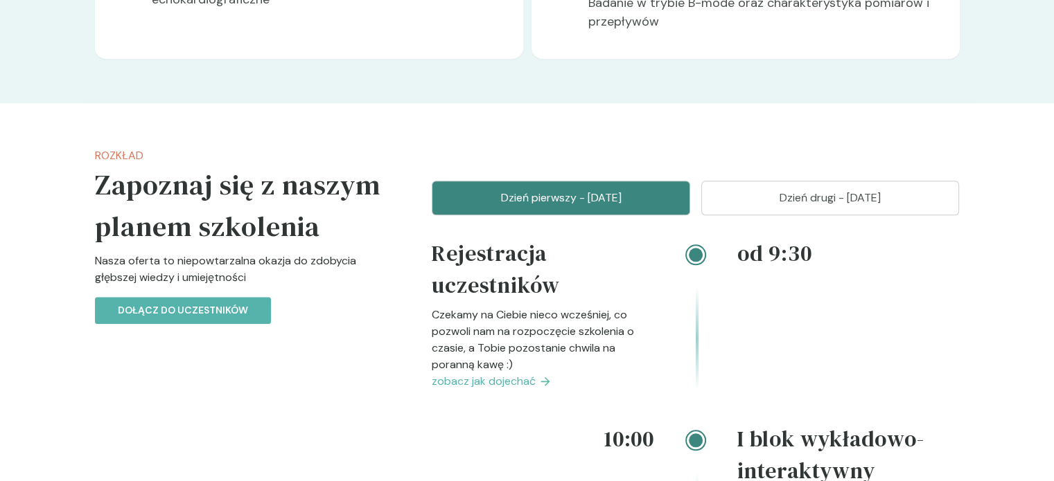  What do you see at coordinates (542, 340) in the screenshot?
I see `p: Czekamy na Ciebie nieco wcześniej, co pozwoli nam na rozpoczęcie szkolenia o czasie, a Tobie pozo...` at bounding box center [542, 340].